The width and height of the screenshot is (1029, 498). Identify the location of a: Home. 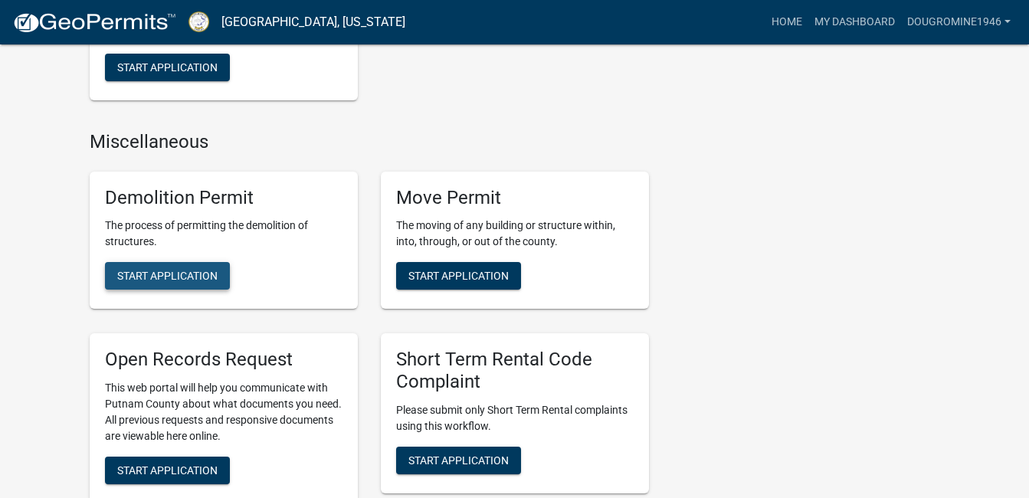
(787, 22).